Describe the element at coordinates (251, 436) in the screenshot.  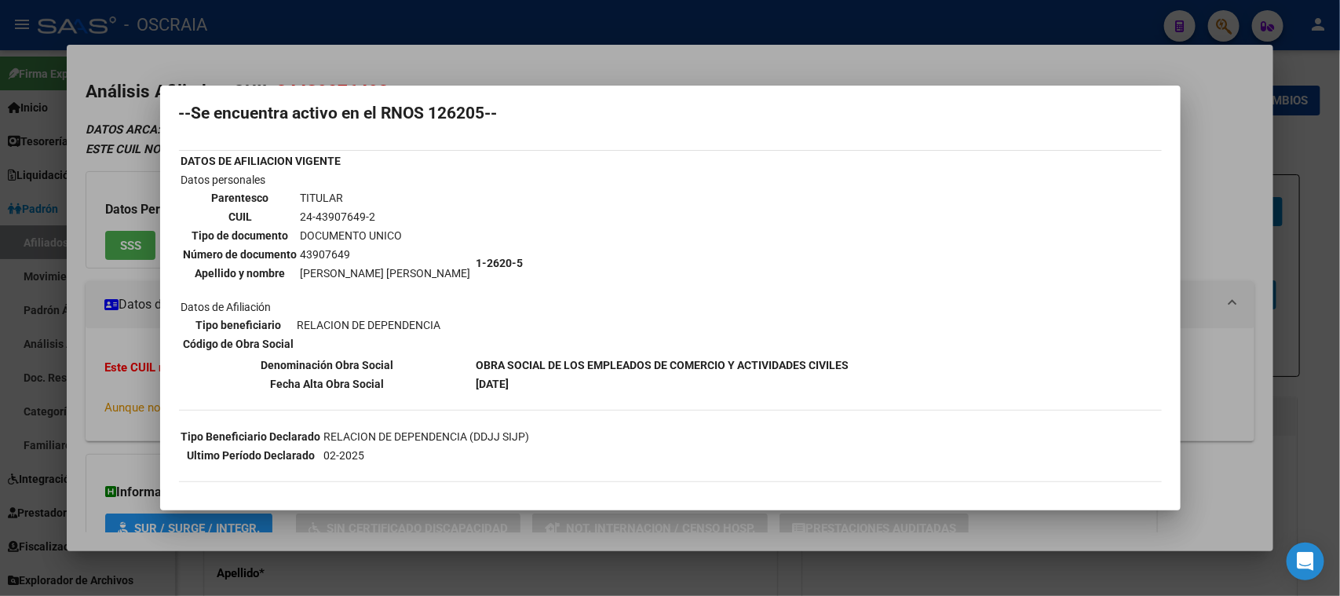
I see `th: Tipo Beneficiario Declarado` at that location.